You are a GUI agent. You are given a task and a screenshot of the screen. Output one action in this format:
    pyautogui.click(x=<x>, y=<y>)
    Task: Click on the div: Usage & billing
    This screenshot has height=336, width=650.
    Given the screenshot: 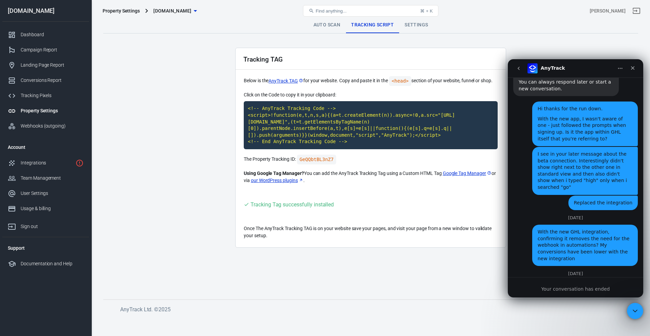 What is the action you would take?
    pyautogui.click(x=52, y=208)
    